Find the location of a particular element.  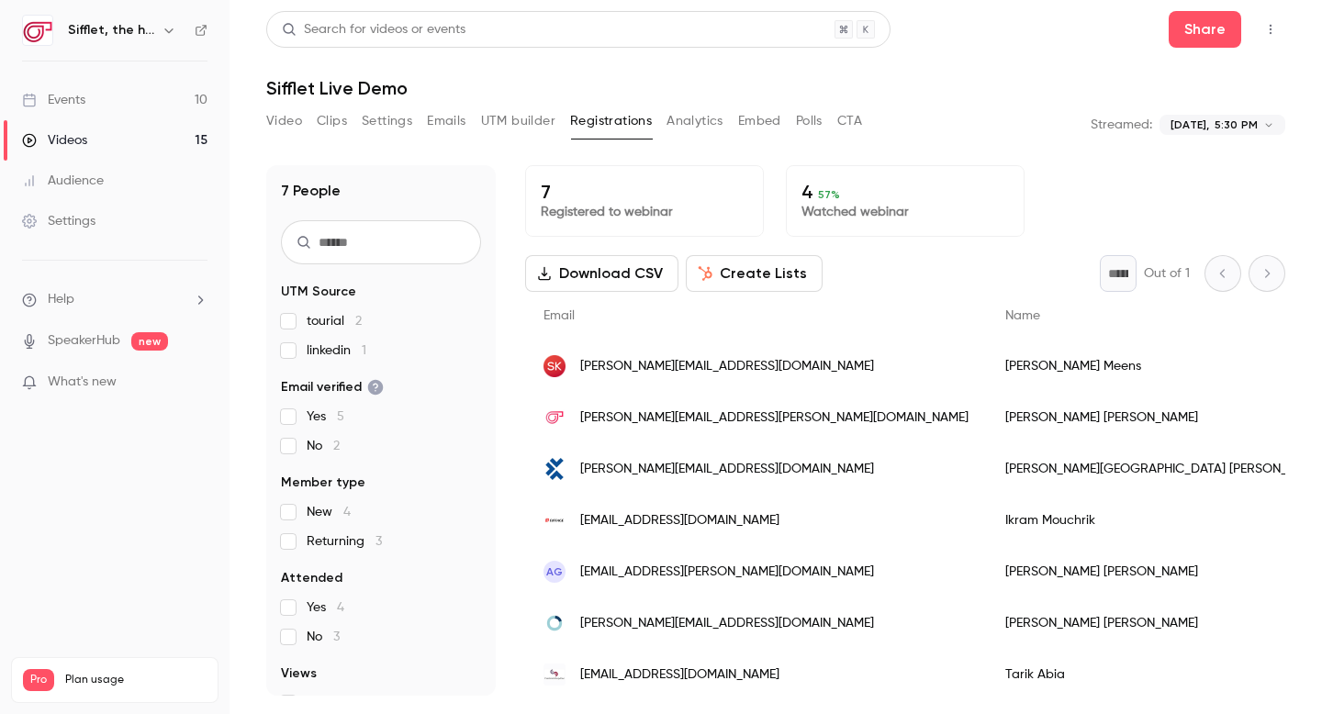

img: skema.edu is located at coordinates (555, 366).